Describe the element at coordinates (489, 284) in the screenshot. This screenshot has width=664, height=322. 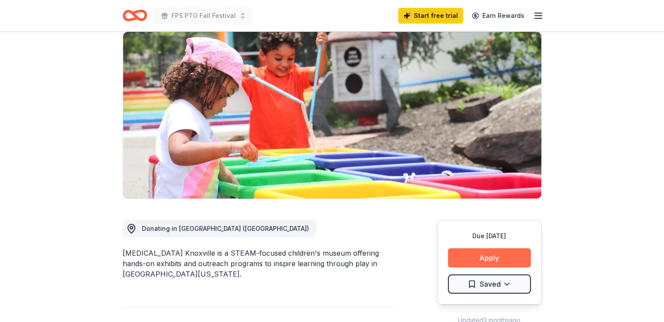
I see `button: Saved` at that location.